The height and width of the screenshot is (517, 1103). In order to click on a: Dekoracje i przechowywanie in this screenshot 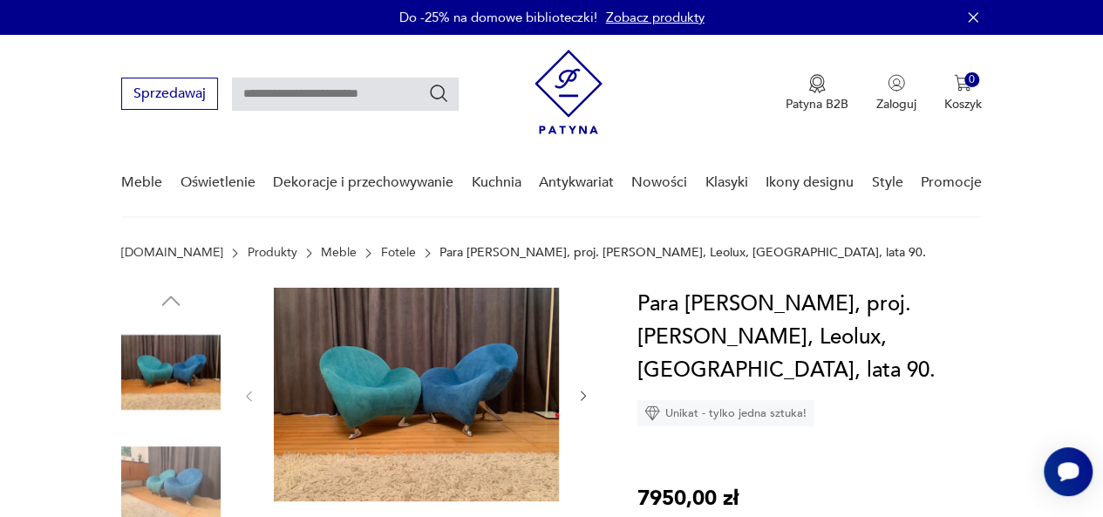, I will do `click(363, 182)`.